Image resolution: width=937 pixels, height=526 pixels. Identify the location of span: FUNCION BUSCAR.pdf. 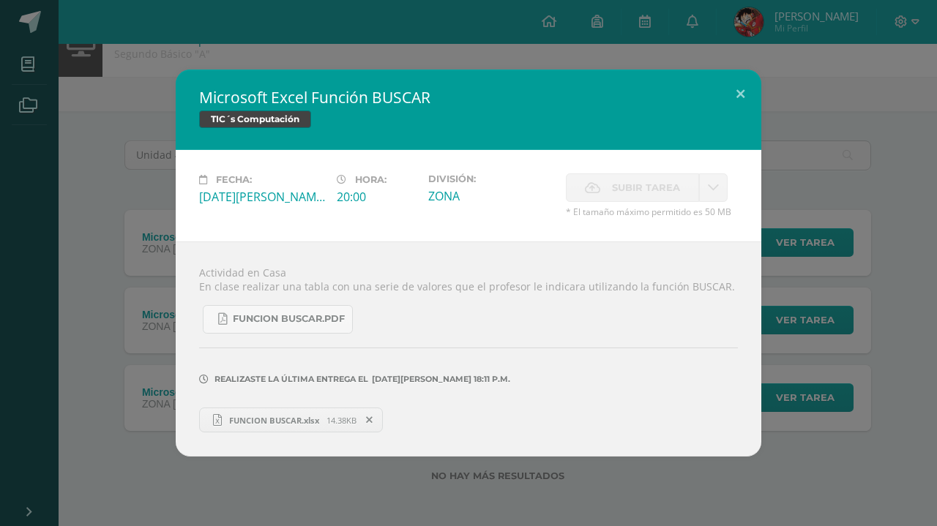
(288, 319).